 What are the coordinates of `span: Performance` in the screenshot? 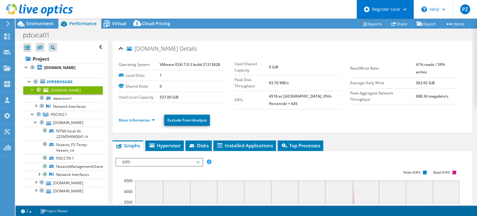 It's located at (83, 23).